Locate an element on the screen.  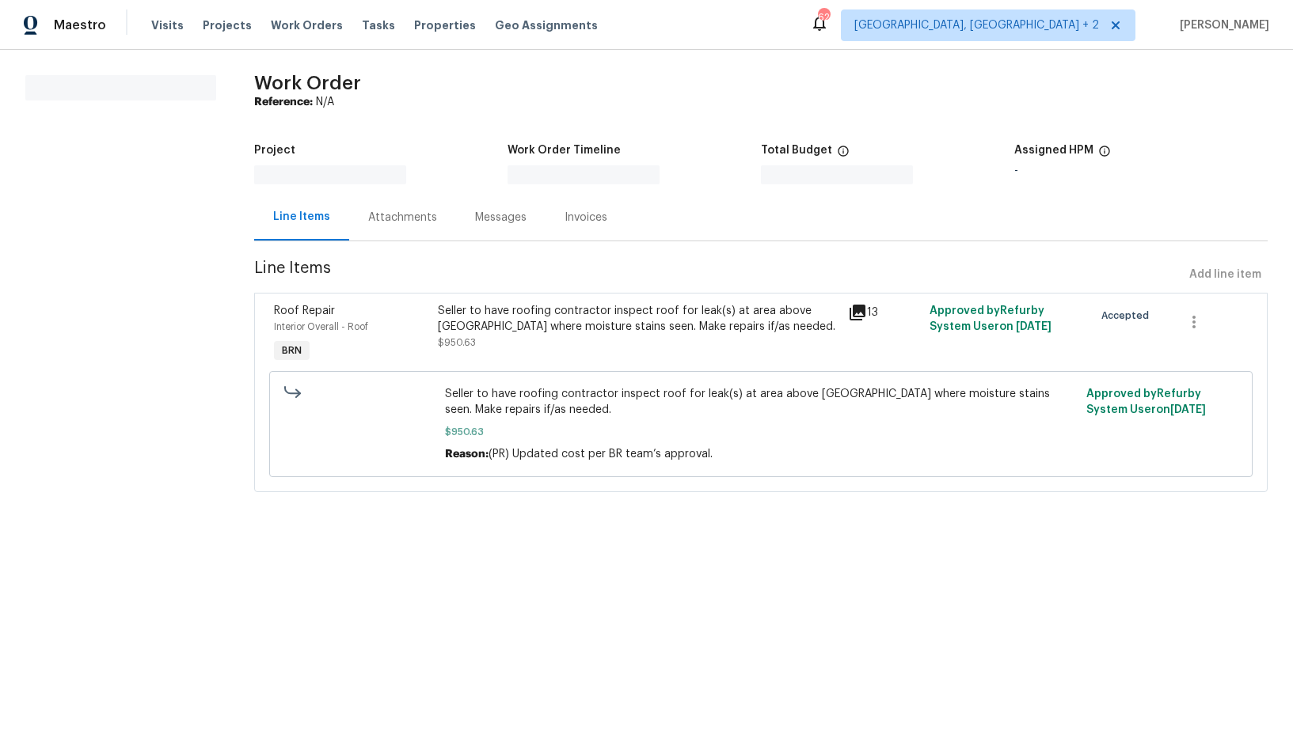
span: Work Orders is located at coordinates (306, 25).